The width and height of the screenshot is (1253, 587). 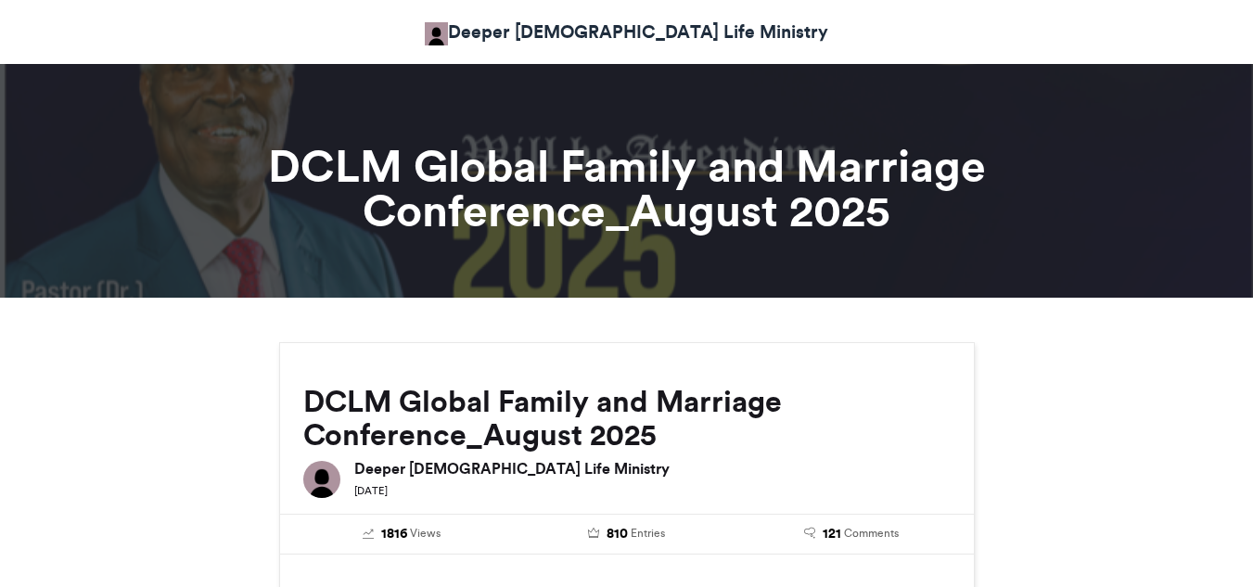 What do you see at coordinates (871, 533) in the screenshot?
I see `span: Comments` at bounding box center [871, 533].